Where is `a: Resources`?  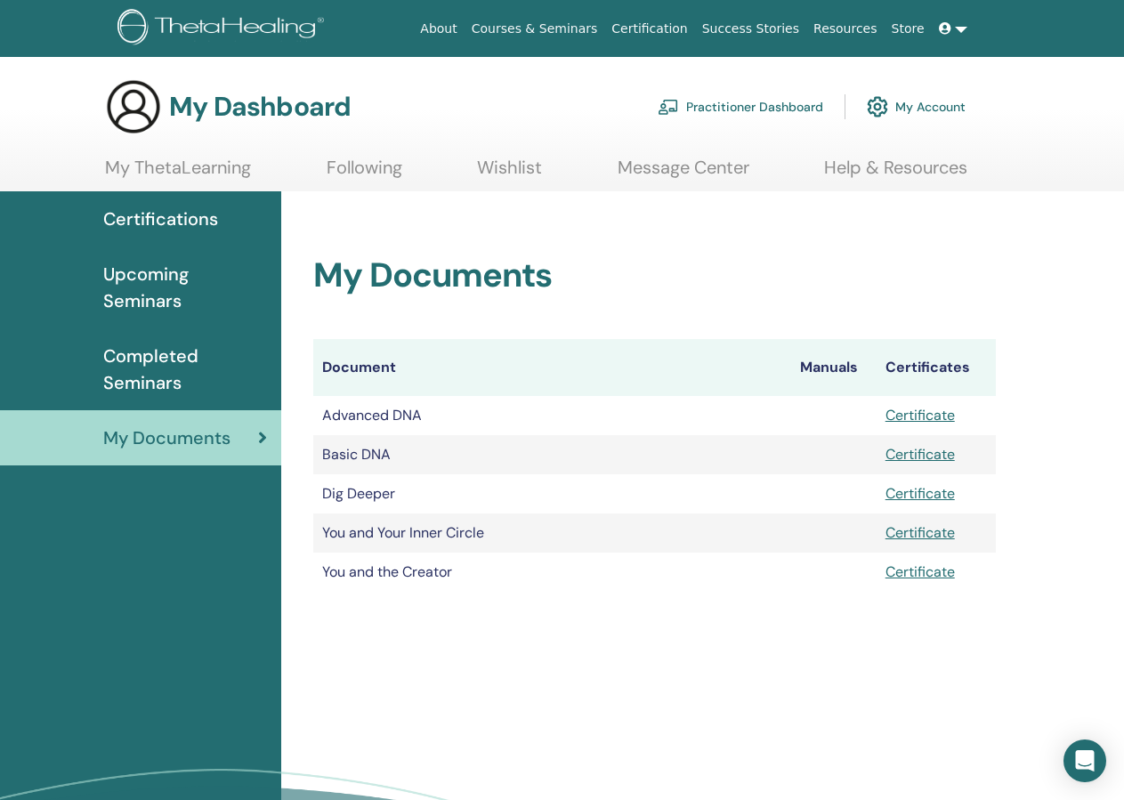
a: Resources is located at coordinates (845, 28).